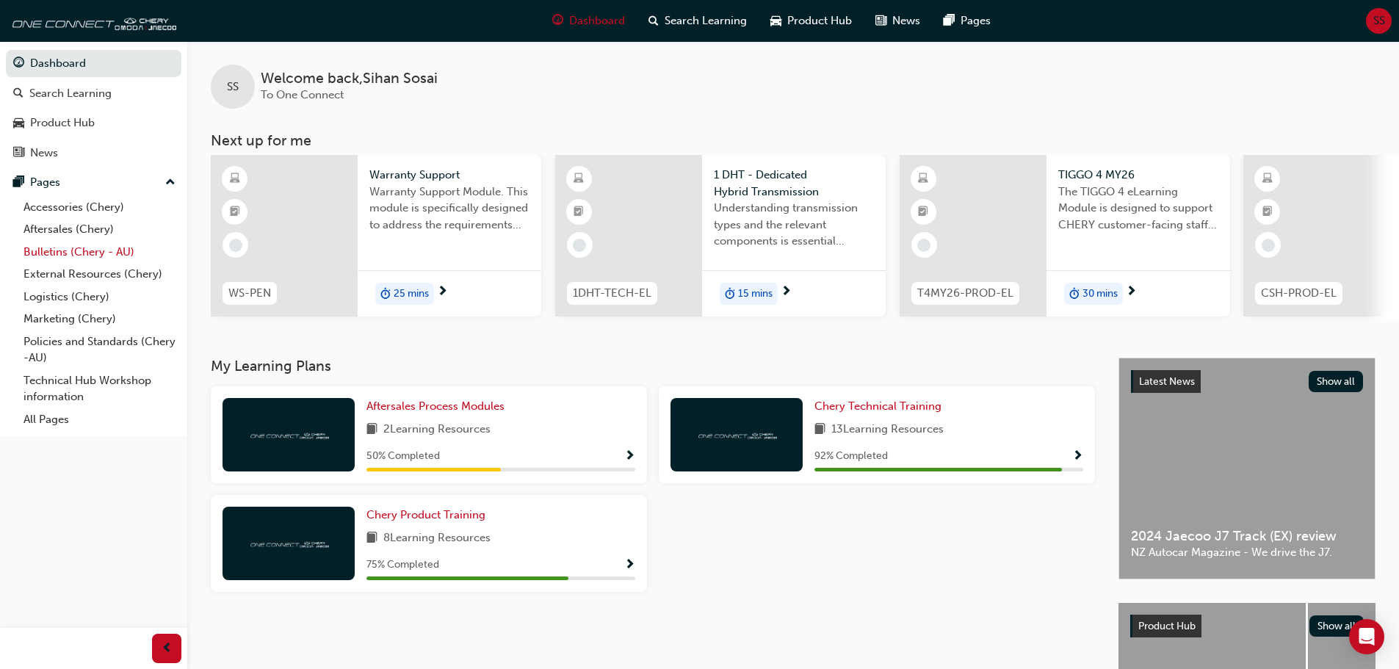  I want to click on a: External Resources (Chery), so click(99, 274).